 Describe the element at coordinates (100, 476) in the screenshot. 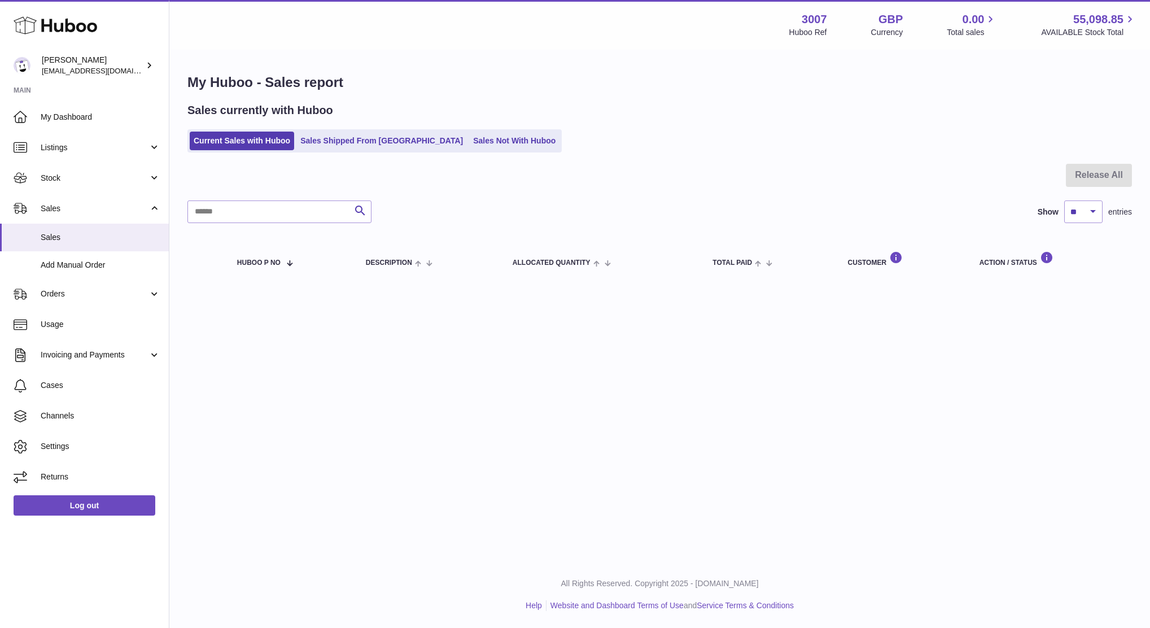

I see `span: Returns` at that location.